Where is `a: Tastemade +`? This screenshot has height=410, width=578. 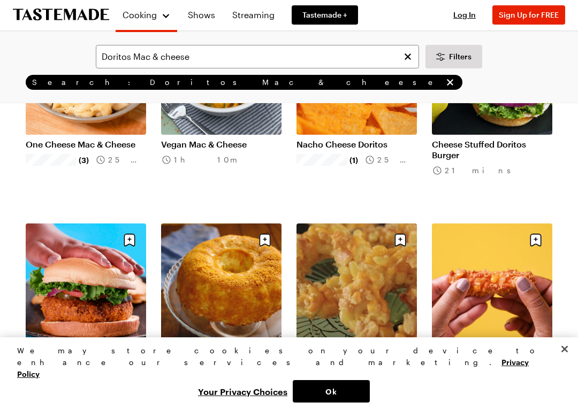 a: Tastemade + is located at coordinates (325, 15).